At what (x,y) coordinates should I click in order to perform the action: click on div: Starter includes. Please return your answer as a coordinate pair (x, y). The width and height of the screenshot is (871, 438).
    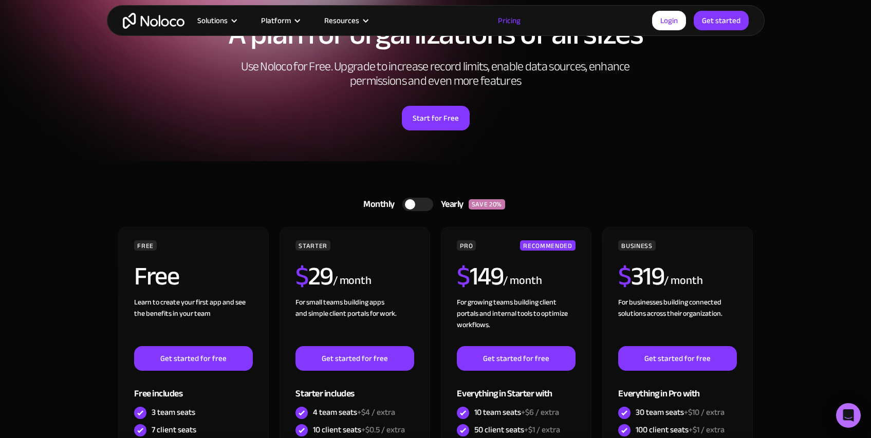
    Looking at the image, I should click on (355, 387).